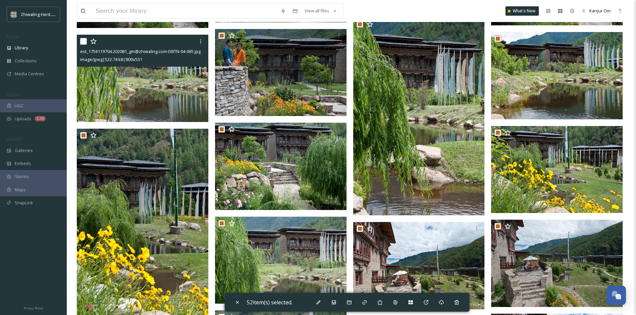 The height and width of the screenshot is (315, 636). What do you see at coordinates (21, 48) in the screenshot?
I see `span: Library` at bounding box center [21, 48].